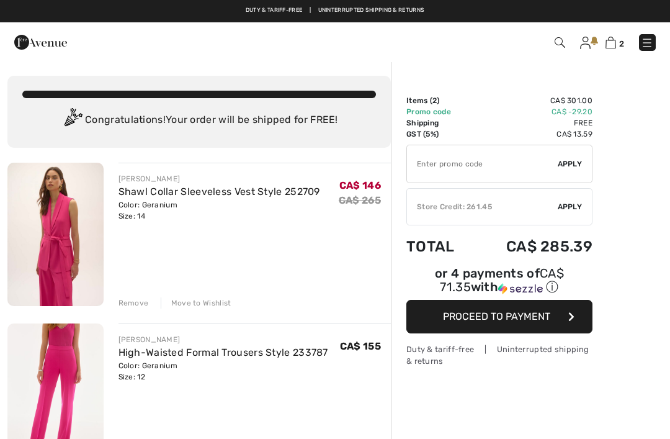 The height and width of the screenshot is (439, 670). I want to click on span: CA$ 71.35, so click(502, 280).